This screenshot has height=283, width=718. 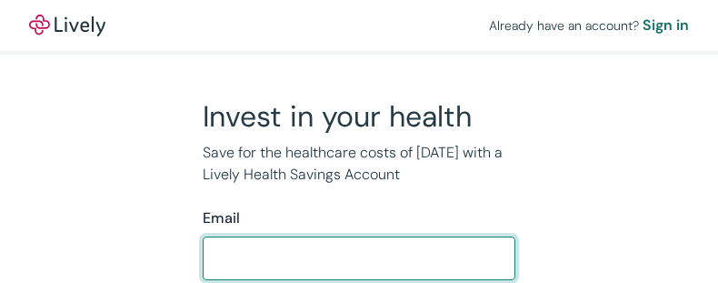 I want to click on div: Sign in, so click(x=666, y=25).